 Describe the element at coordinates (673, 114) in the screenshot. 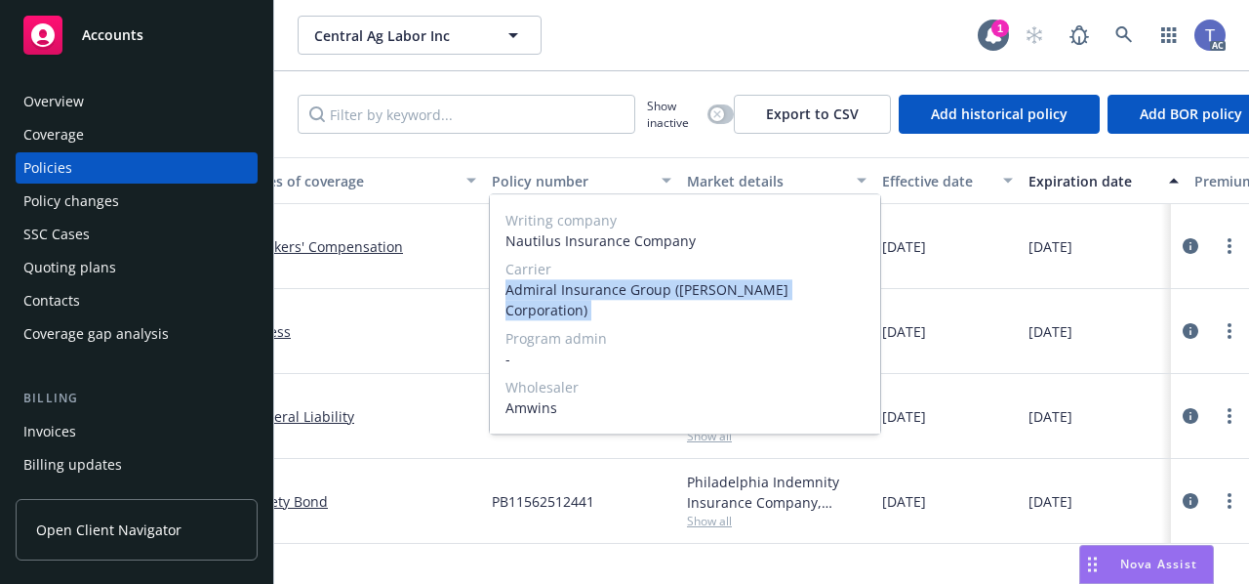

I see `span: Show inactive` at that location.